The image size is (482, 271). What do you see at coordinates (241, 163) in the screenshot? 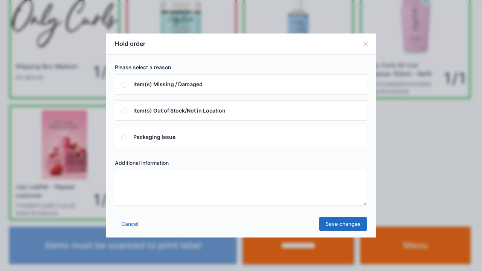
I see `label: Additional information` at bounding box center [241, 163].